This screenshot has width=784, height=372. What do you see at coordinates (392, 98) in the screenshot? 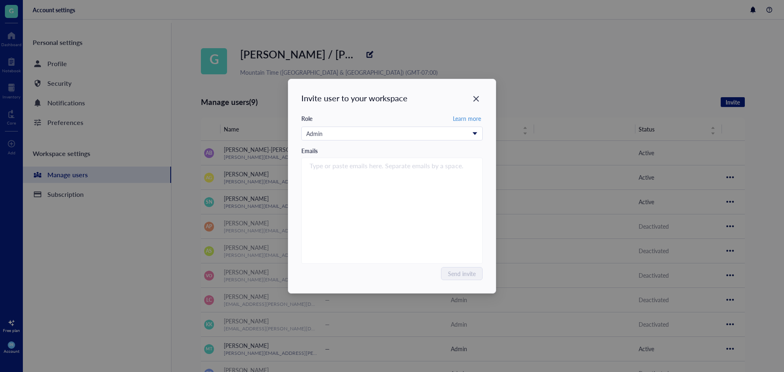
I see `div: Invite user to your workspace` at bounding box center [392, 98].